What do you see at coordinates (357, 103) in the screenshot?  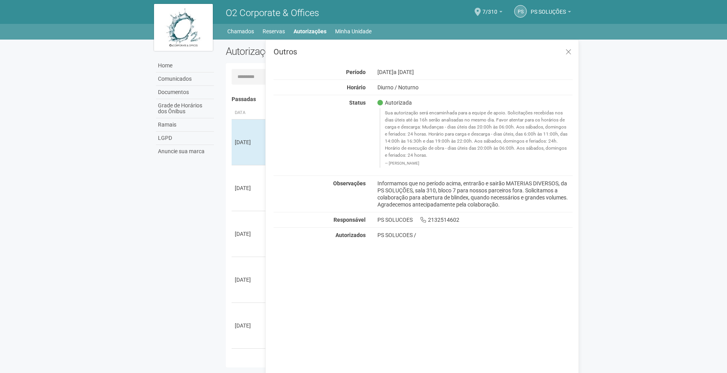 I see `strong: Status` at bounding box center [357, 103].